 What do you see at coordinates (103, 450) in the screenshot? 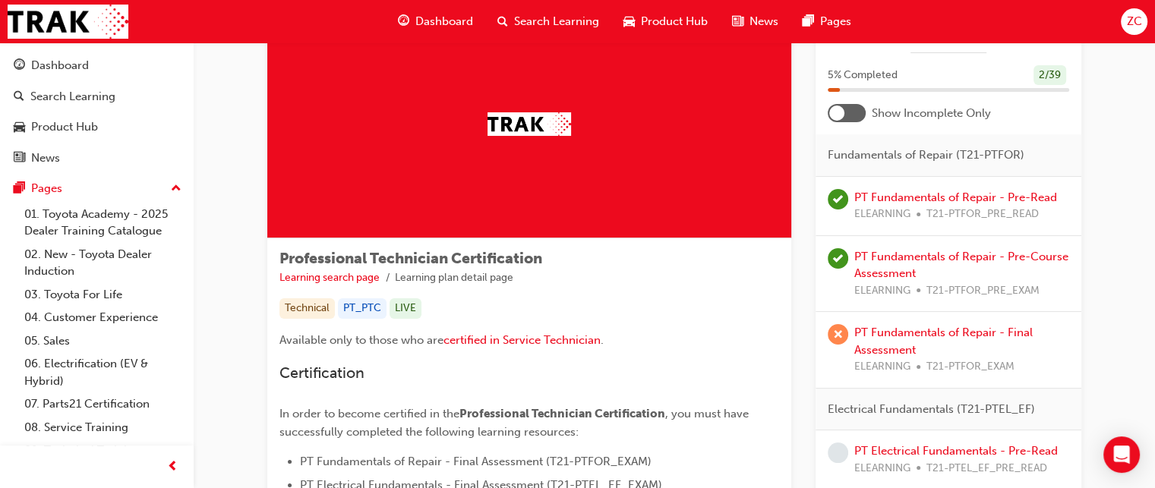
I see `a: 09. Technical Training` at bounding box center [103, 450].